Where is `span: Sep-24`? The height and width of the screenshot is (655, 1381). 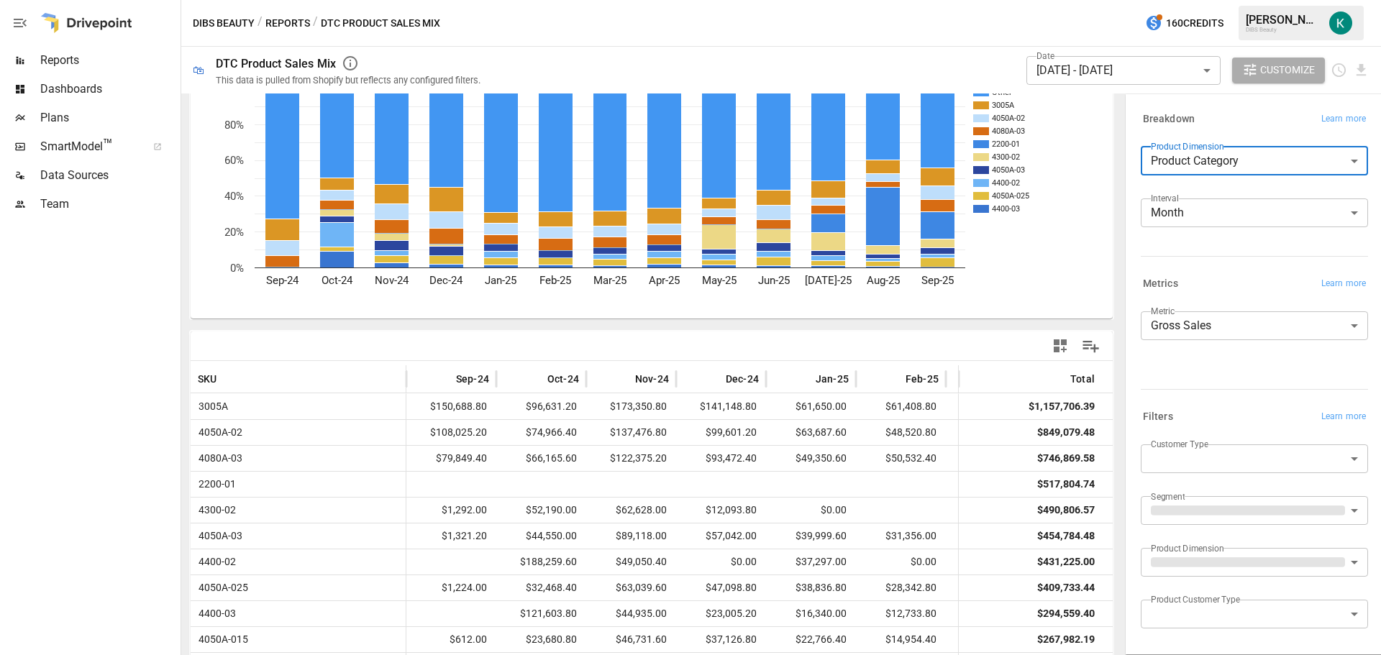
span: Sep-24 is located at coordinates (472, 379).